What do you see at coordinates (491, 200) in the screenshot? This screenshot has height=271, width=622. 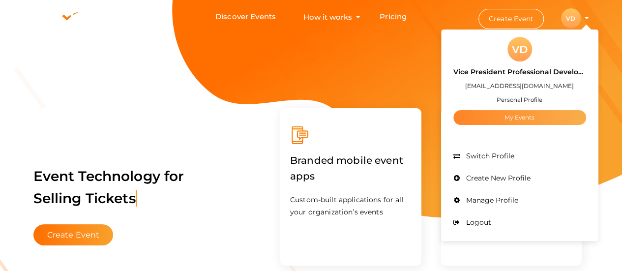 I see `span: Manage Profile` at bounding box center [491, 200].